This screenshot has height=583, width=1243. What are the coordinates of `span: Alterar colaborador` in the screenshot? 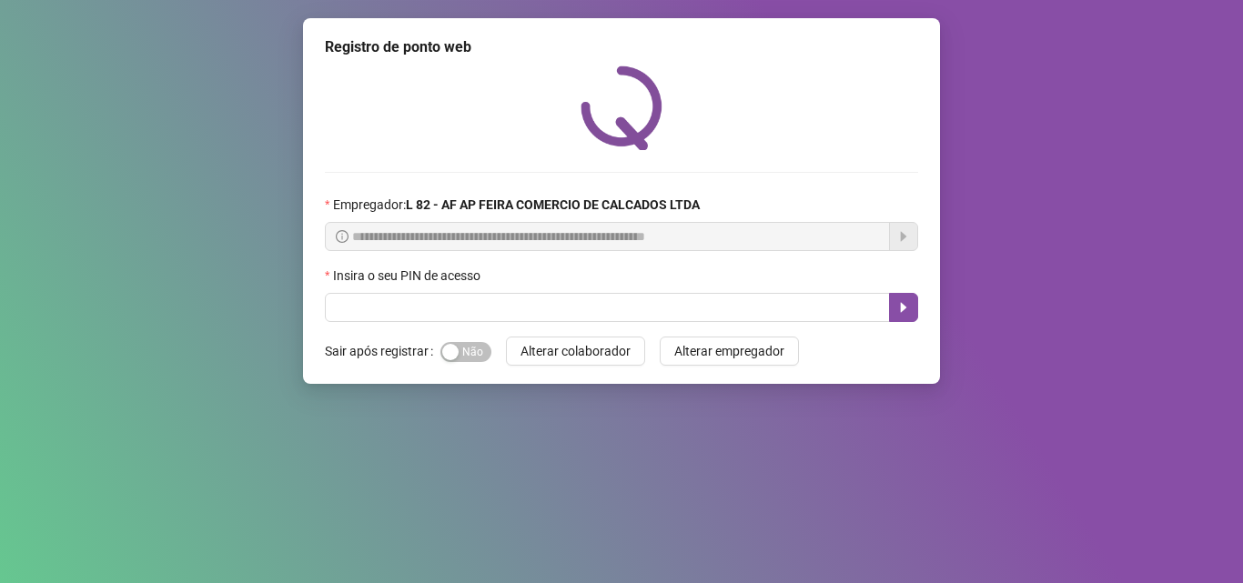 It's located at (575, 351).